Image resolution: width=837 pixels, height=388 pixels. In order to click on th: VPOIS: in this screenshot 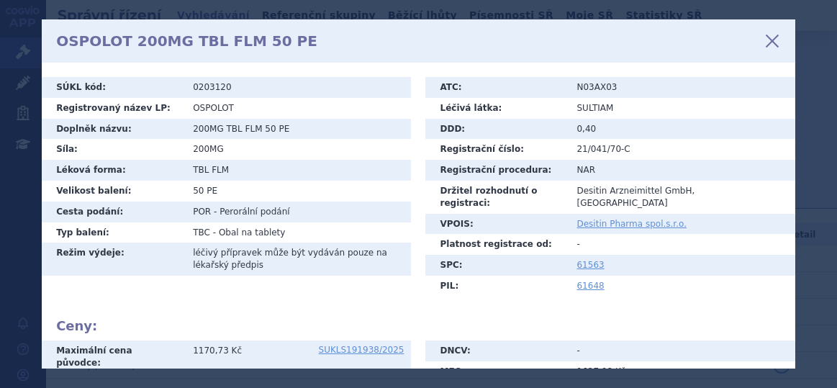, I will do `click(497, 224)`.